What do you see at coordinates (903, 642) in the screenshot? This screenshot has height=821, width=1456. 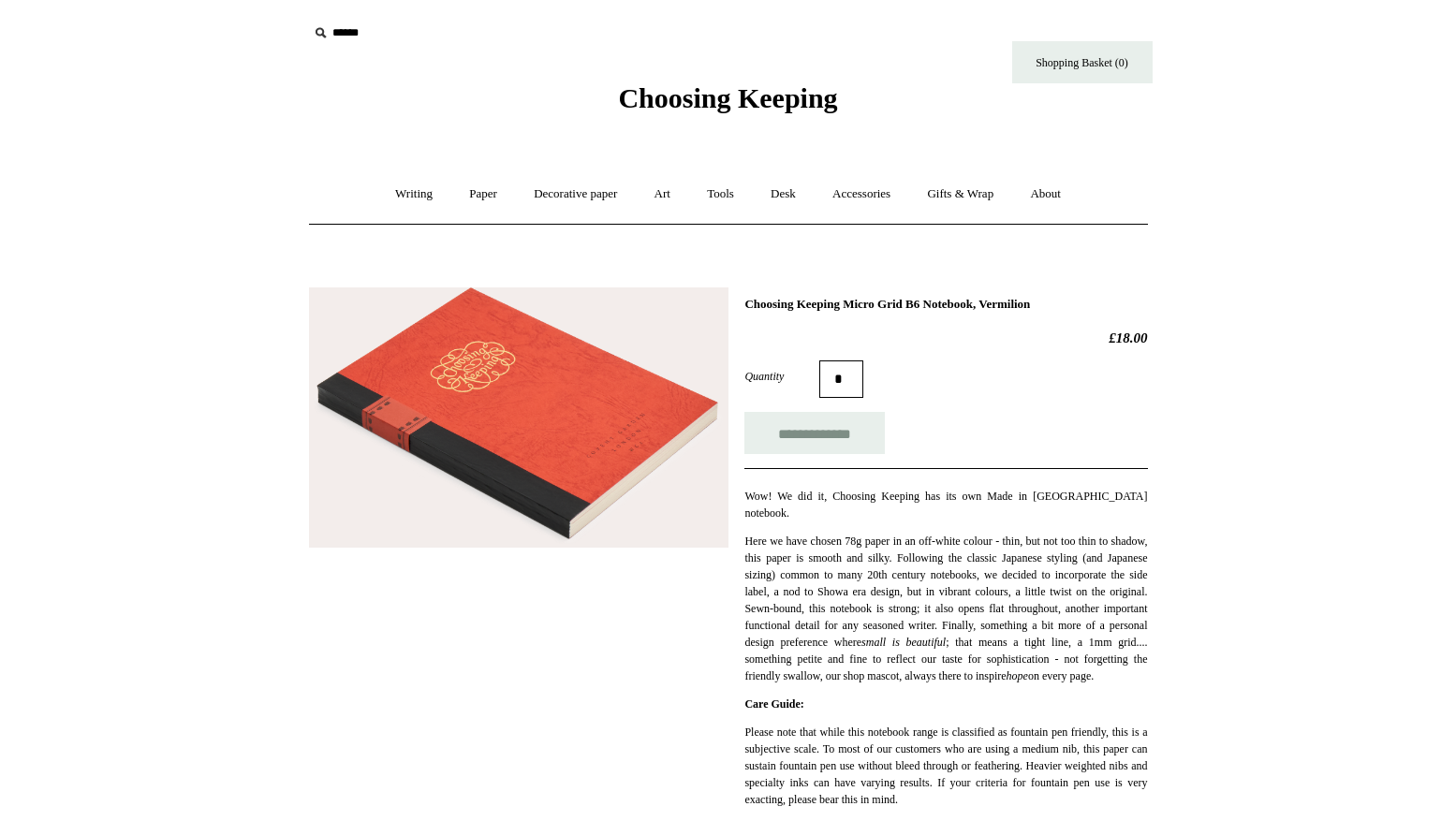 I see `em: small is beautiful` at bounding box center [903, 642].